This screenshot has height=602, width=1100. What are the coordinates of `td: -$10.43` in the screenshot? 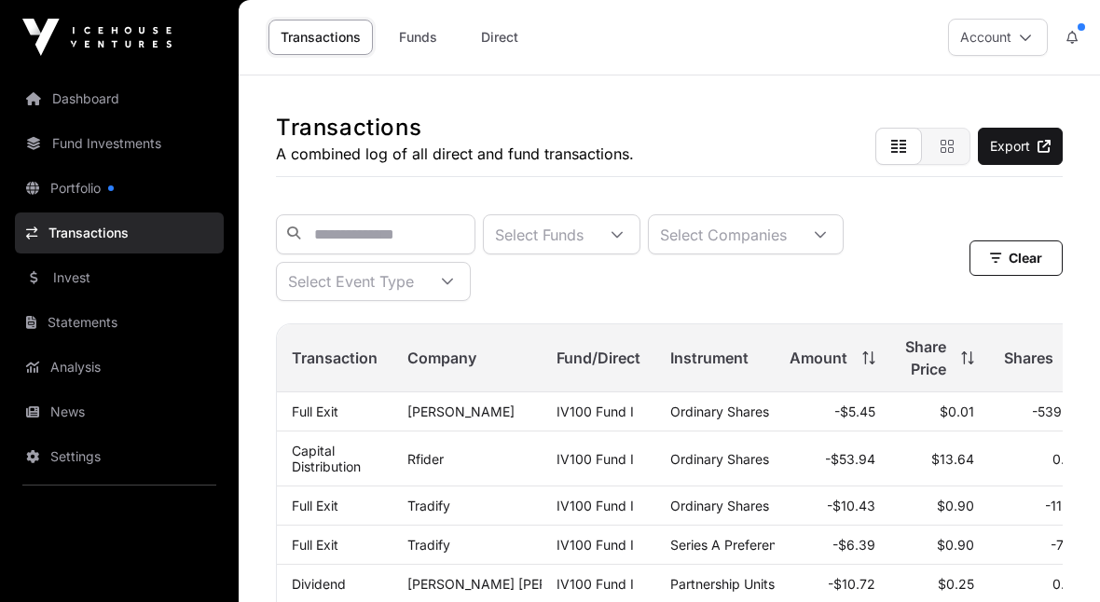 It's located at (833, 506).